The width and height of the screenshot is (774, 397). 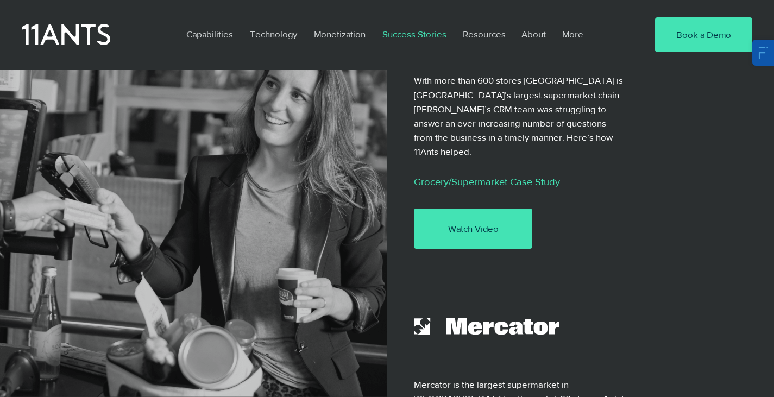 I want to click on nav: Site, so click(x=400, y=34).